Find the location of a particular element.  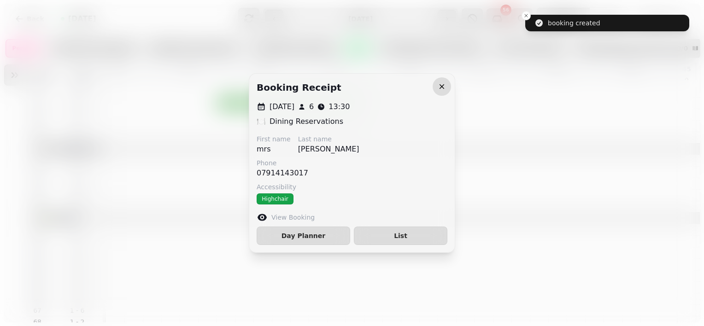

label: View Booking is located at coordinates (293, 218).